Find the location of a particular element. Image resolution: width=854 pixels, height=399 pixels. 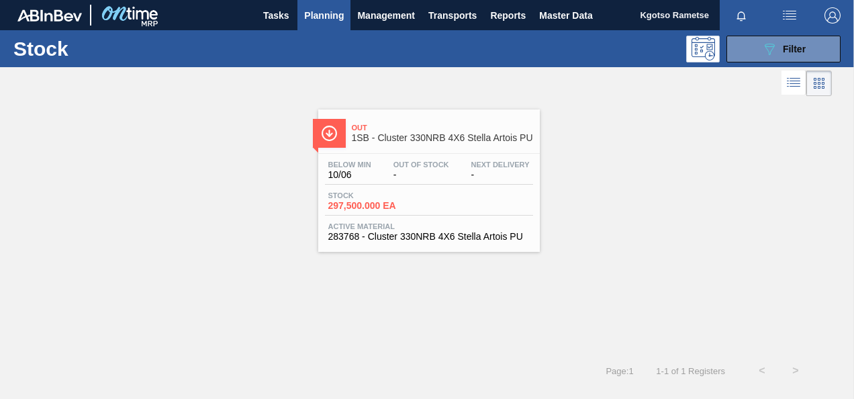

img: userActions is located at coordinates (790, 15).